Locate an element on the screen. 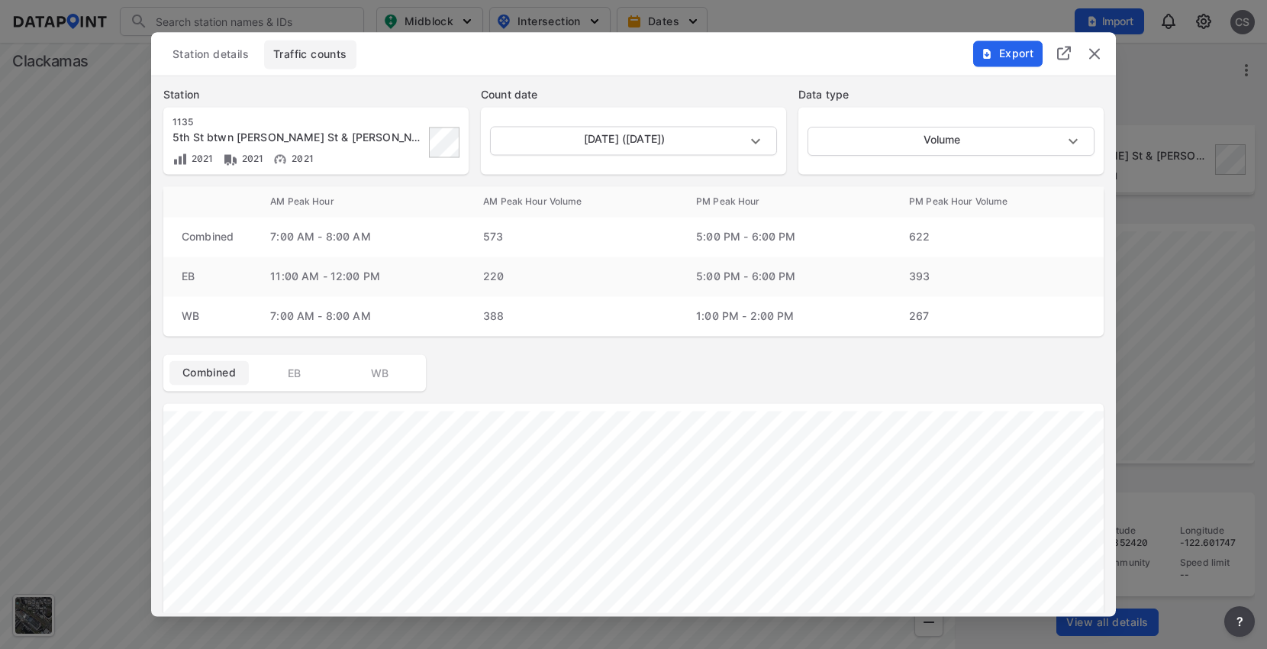  td: 622 is located at coordinates (997, 237).